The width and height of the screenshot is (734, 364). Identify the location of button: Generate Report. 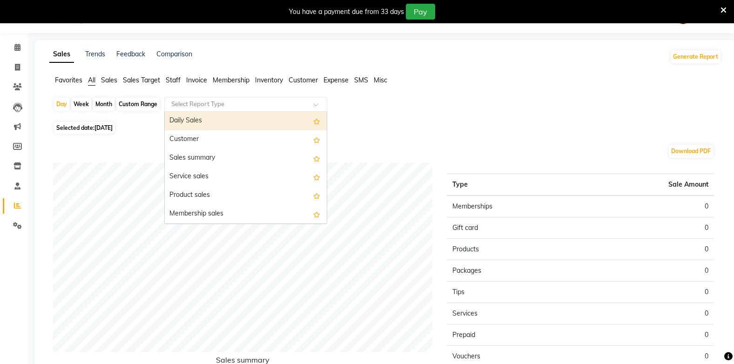
(696, 57).